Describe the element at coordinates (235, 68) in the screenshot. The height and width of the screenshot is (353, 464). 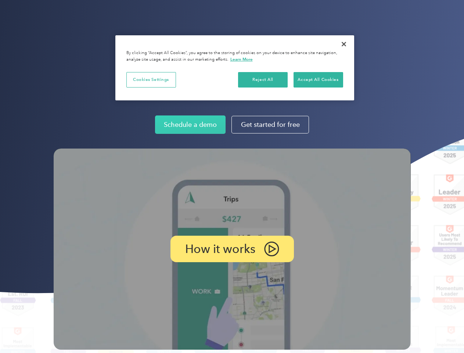
I see `div: Cookie banner` at that location.